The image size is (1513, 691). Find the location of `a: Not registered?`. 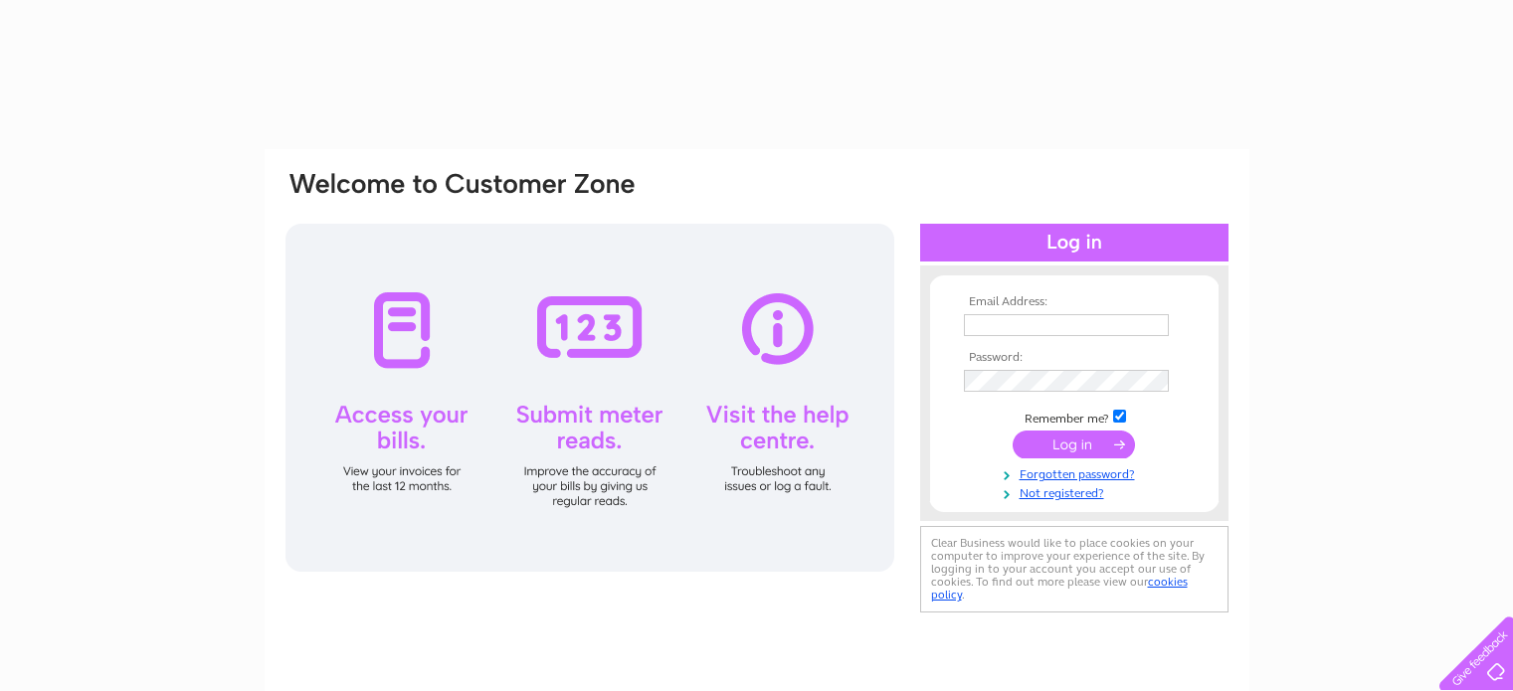

a: Not registered? is located at coordinates (1076, 491).